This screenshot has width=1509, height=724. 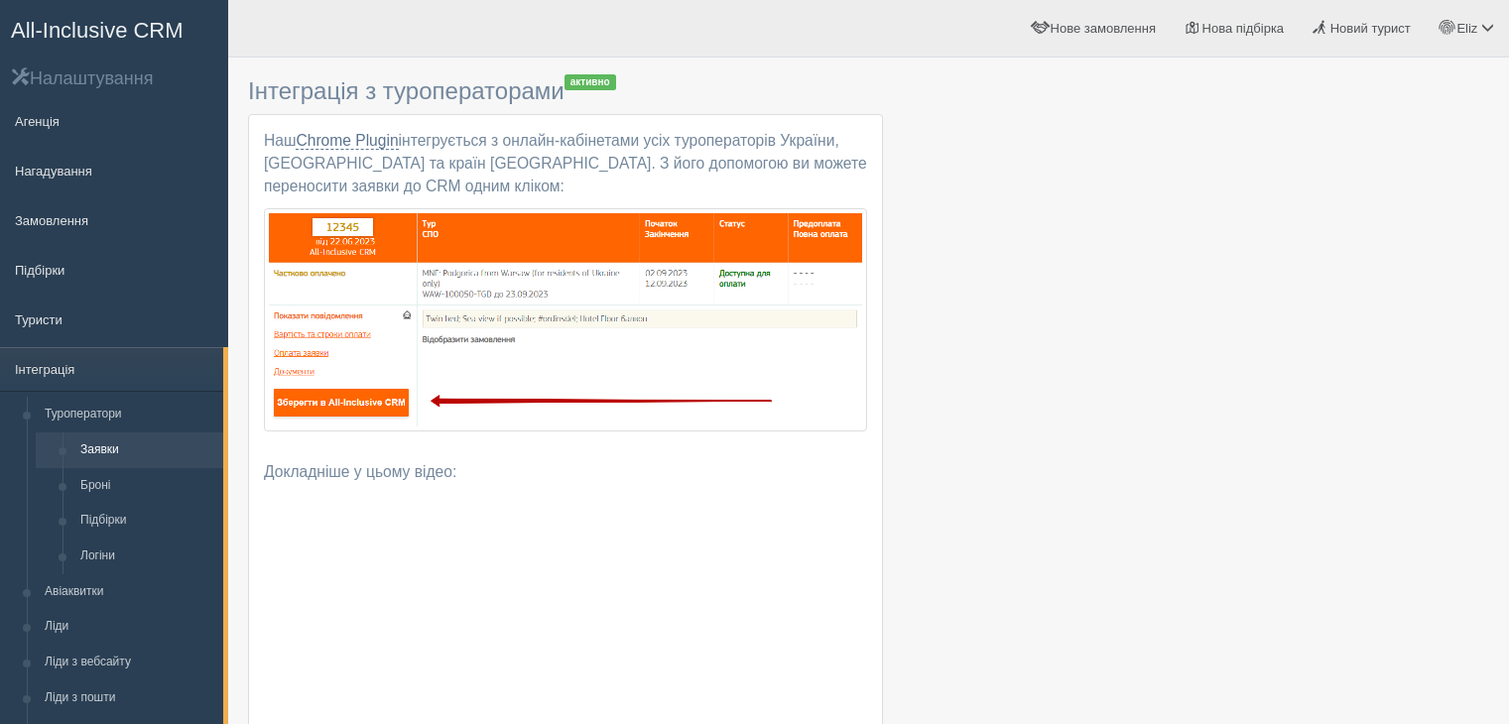 I want to click on span: активно, so click(x=590, y=82).